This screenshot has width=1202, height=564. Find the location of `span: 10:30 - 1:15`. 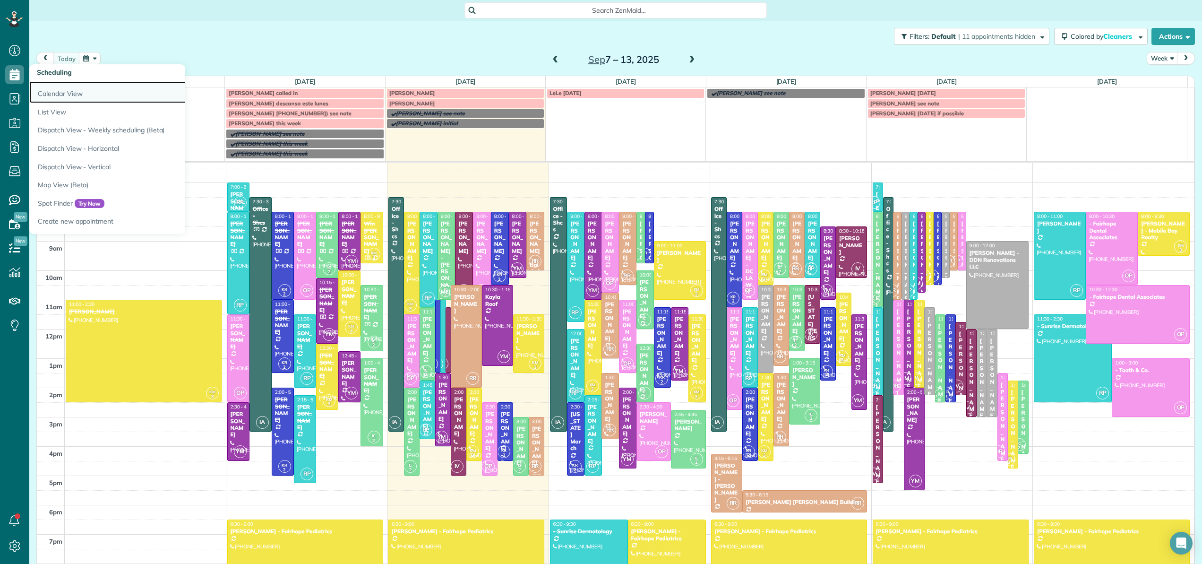

span: 10:30 - 1:15 is located at coordinates (498, 289).